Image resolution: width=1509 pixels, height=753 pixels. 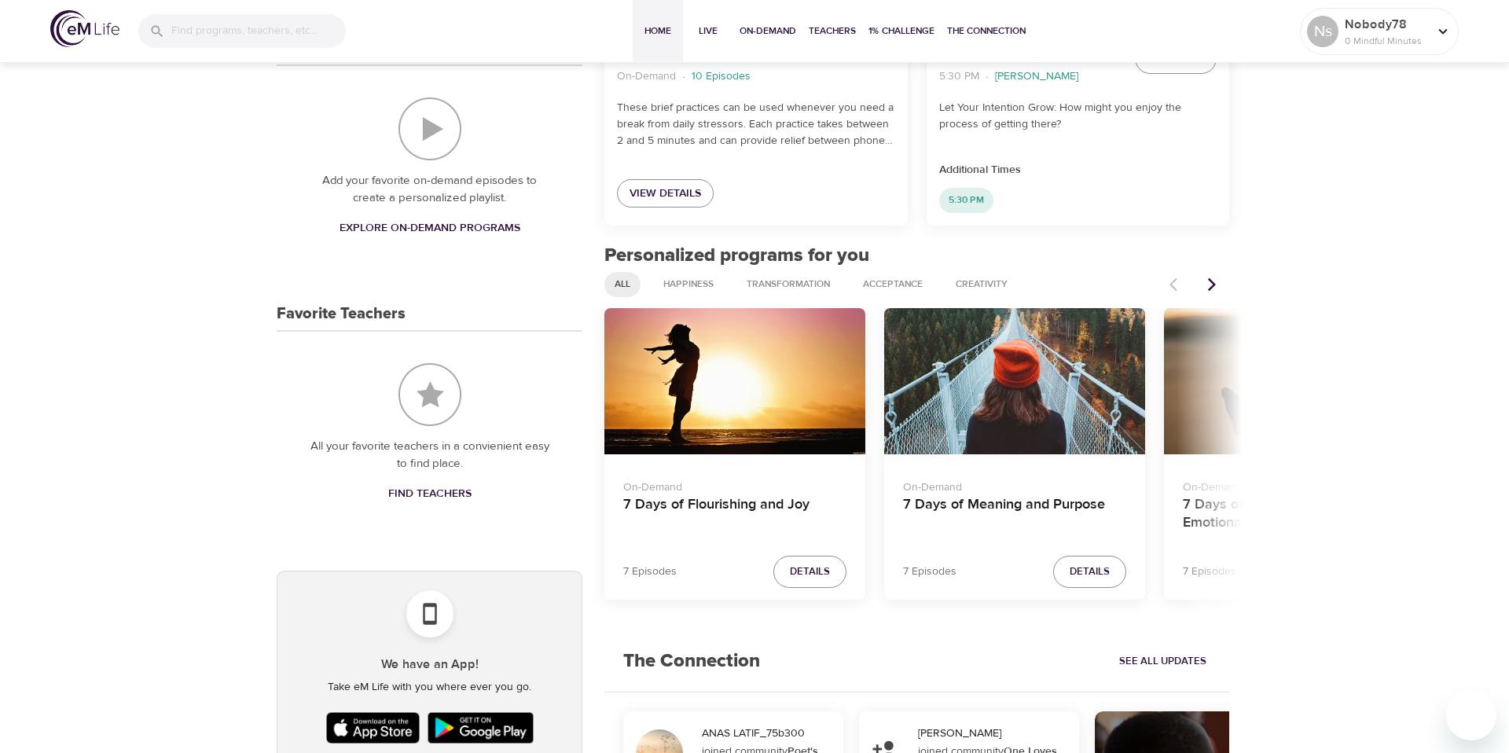 I want to click on h3: Favorite Teachers, so click(x=341, y=314).